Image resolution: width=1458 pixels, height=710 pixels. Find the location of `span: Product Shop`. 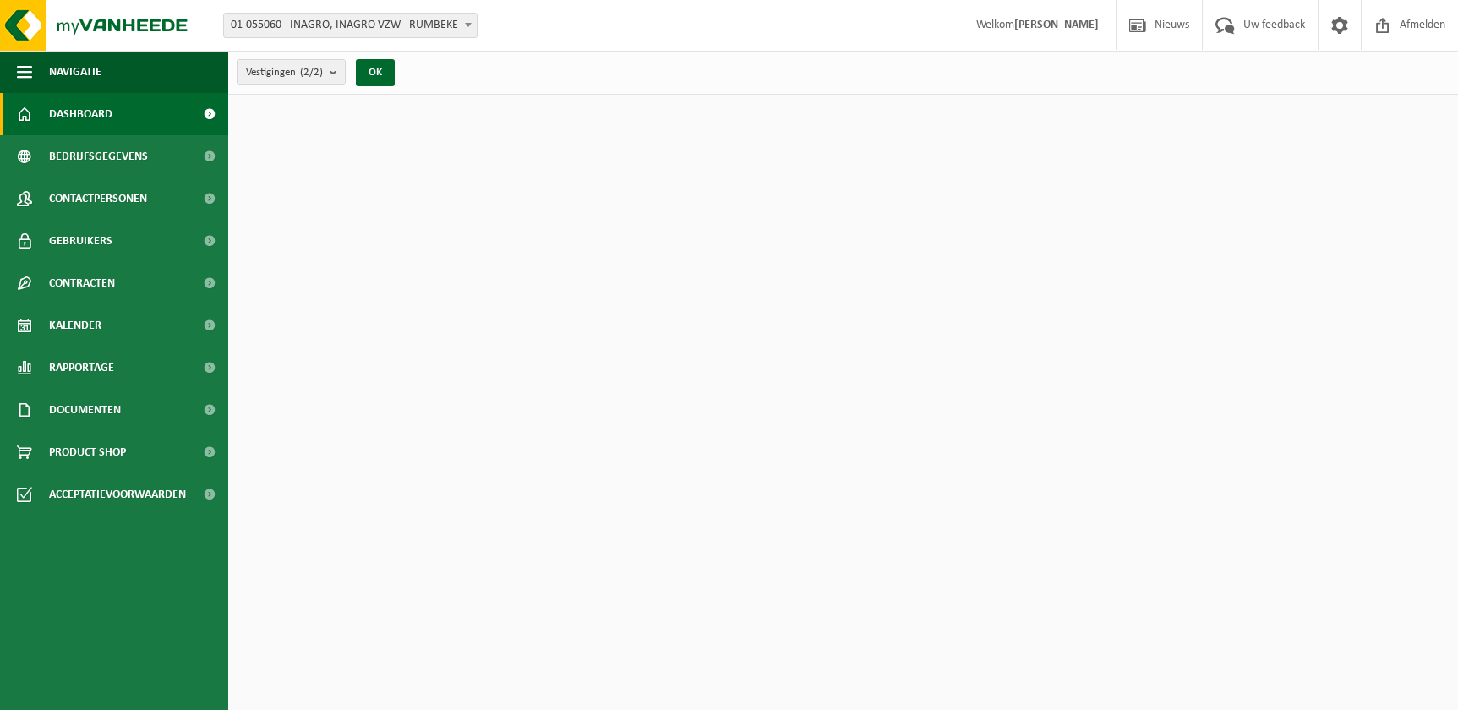

span: Product Shop is located at coordinates (87, 452).